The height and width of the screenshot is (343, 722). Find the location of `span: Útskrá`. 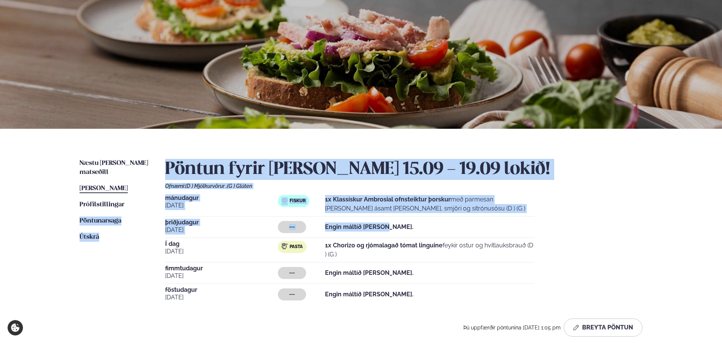

span: Útskrá is located at coordinates (89, 237).